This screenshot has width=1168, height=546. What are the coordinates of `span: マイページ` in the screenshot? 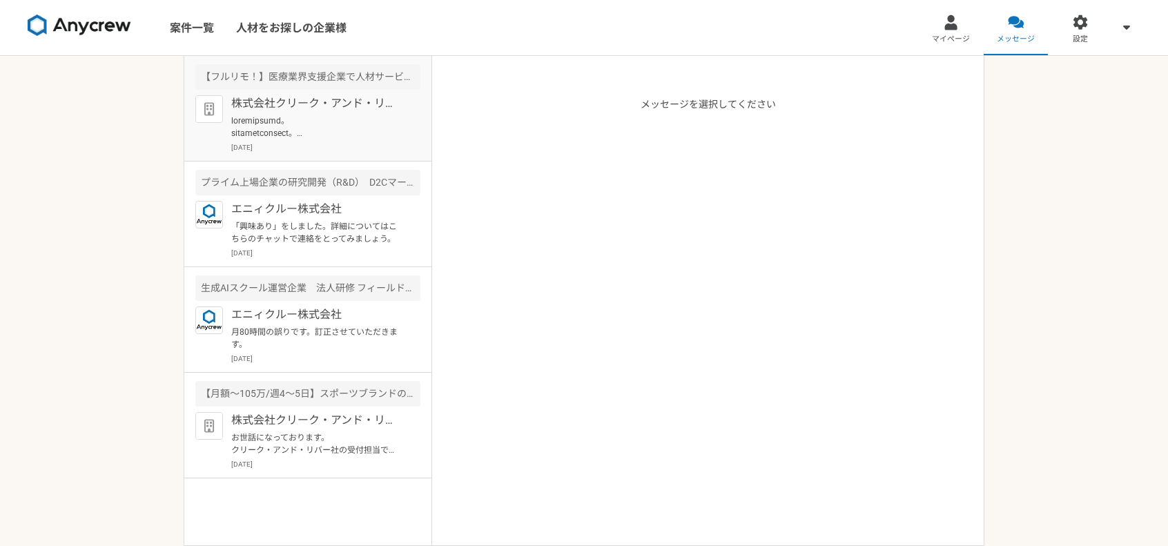 It's located at (950, 39).